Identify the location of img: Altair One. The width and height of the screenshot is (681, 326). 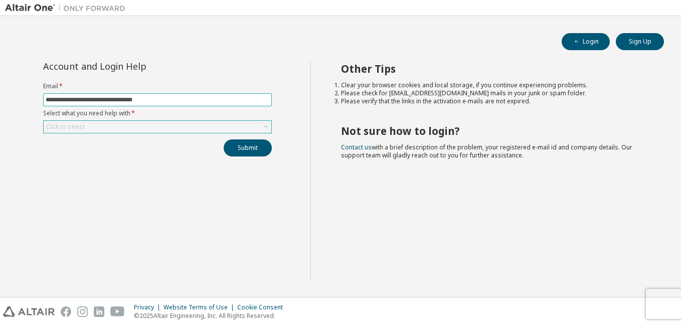
(68, 8).